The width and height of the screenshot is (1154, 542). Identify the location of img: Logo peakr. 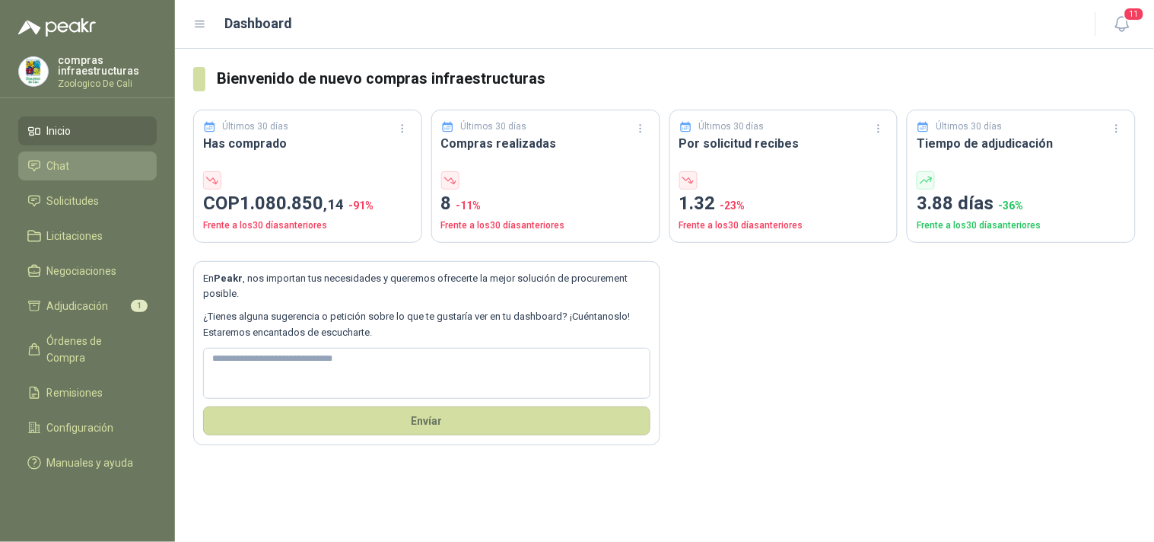
(57, 27).